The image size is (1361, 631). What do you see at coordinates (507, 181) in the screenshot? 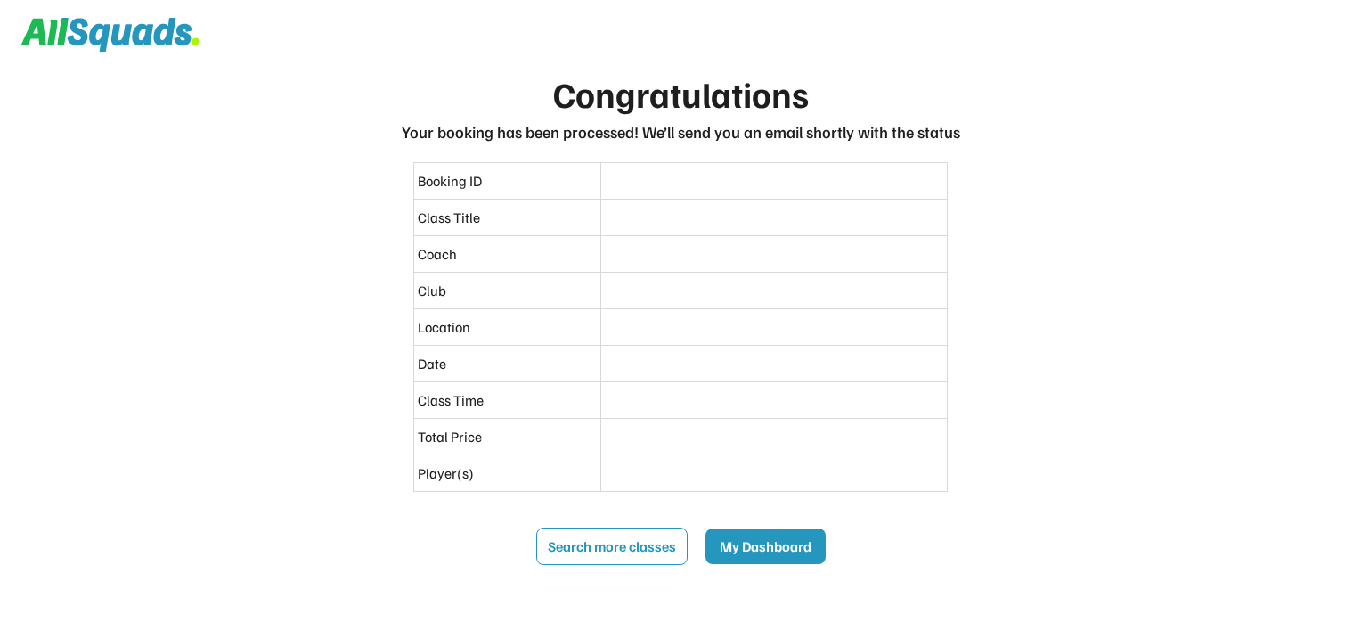
I see `div: Booking ID` at bounding box center [507, 181].